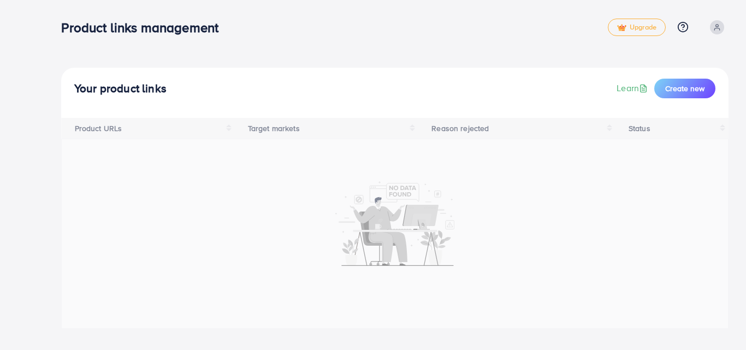 Image resolution: width=746 pixels, height=350 pixels. What do you see at coordinates (684, 88) in the screenshot?
I see `button: Create new` at bounding box center [684, 88].